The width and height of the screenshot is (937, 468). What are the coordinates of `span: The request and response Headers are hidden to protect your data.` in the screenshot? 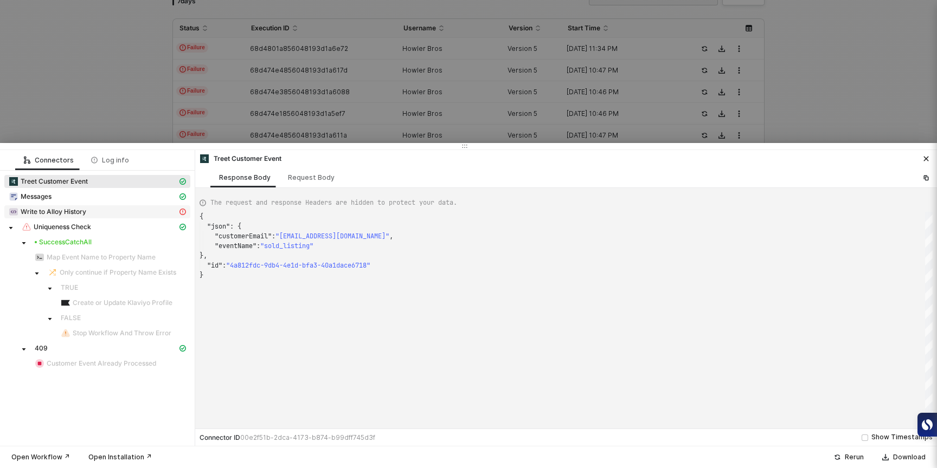 It's located at (333, 203).